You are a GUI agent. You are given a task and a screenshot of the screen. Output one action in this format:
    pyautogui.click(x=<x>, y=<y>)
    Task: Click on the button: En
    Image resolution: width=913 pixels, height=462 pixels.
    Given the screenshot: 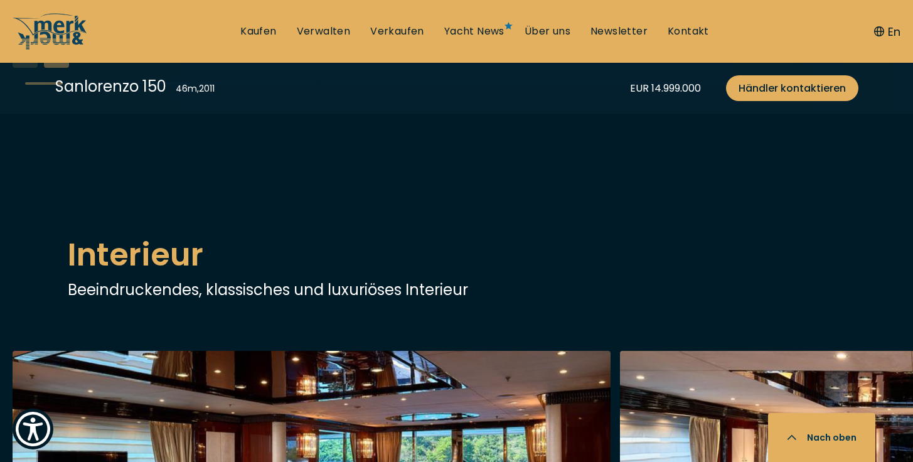 What is the action you would take?
    pyautogui.click(x=888, y=31)
    